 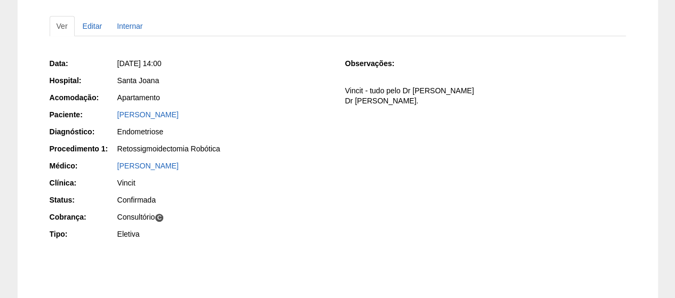 I want to click on div: Apartamento, so click(x=223, y=98).